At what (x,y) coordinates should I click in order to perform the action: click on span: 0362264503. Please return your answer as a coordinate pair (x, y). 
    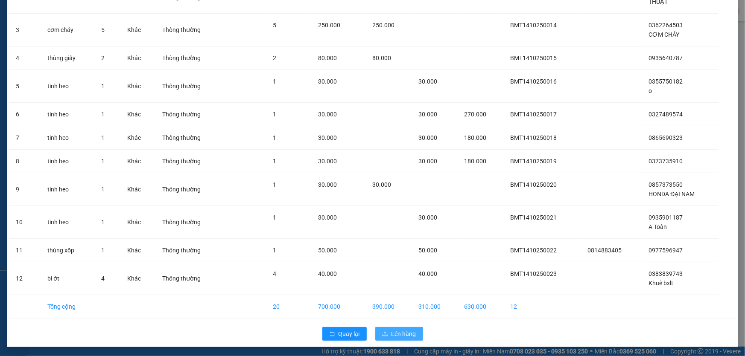
    Looking at the image, I should click on (665, 25).